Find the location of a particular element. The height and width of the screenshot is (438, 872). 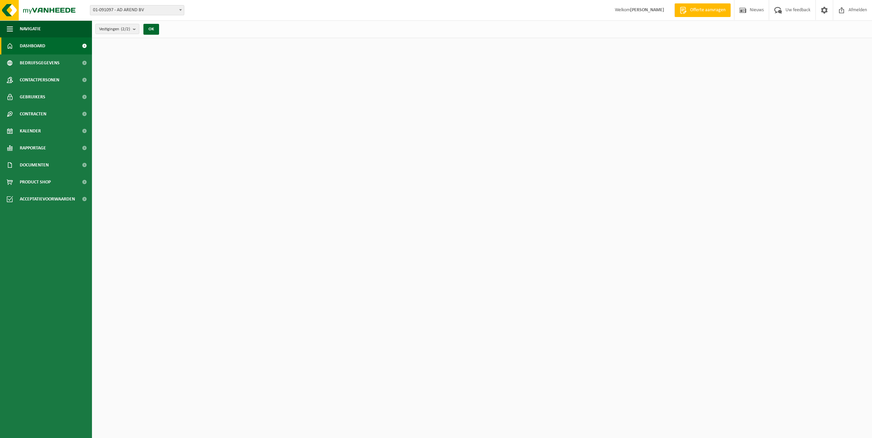

span: Rapportage is located at coordinates (33, 148).